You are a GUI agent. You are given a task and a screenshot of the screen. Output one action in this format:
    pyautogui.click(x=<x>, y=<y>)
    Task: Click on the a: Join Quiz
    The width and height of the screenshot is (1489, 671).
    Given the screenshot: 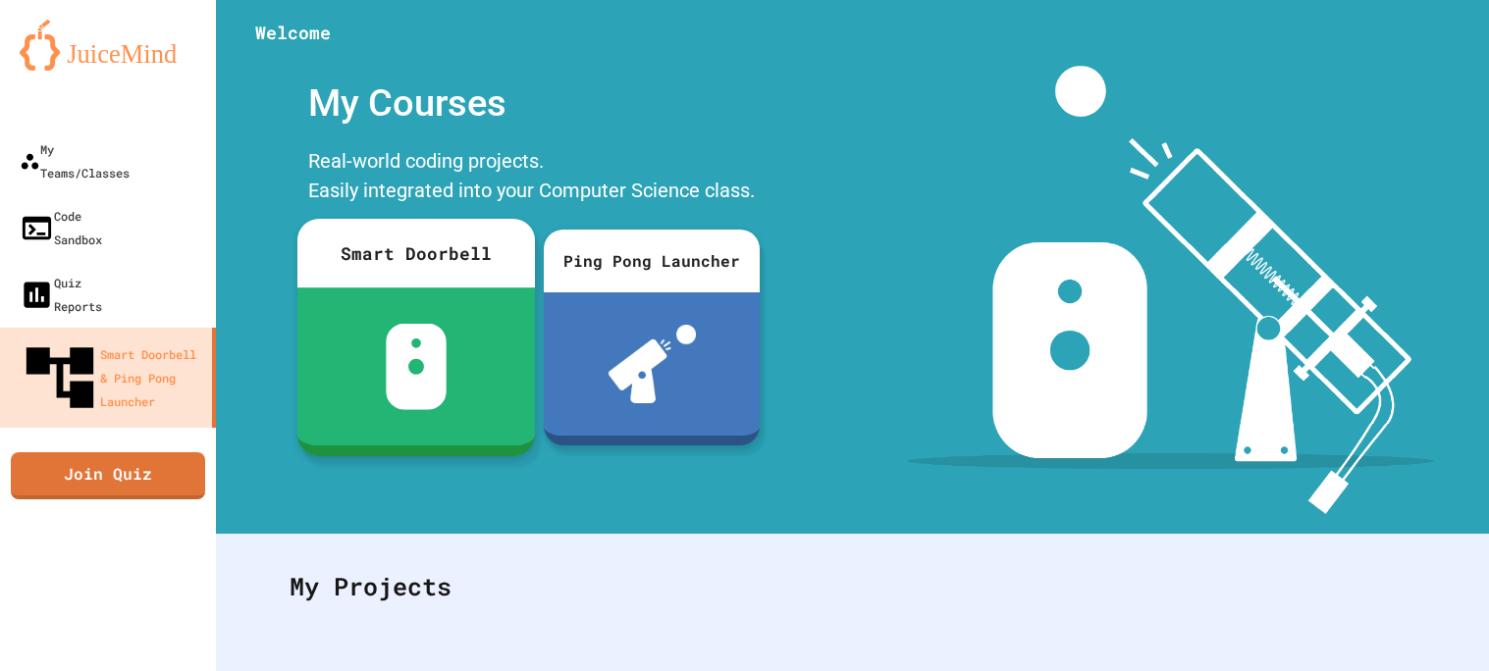 What is the action you would take?
    pyautogui.click(x=108, y=476)
    